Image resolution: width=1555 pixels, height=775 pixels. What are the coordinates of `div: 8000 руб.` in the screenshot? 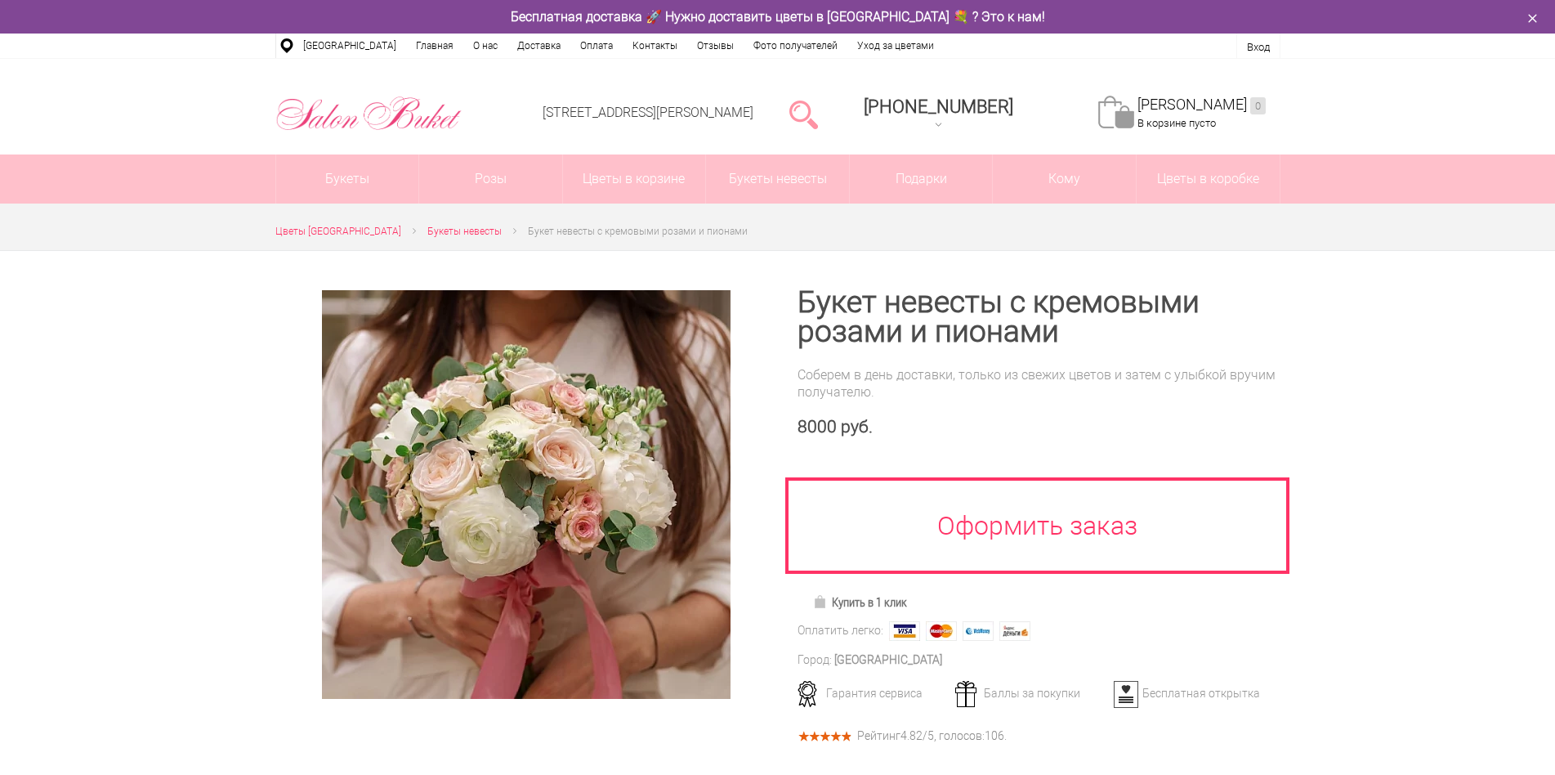 It's located at (1038, 426).